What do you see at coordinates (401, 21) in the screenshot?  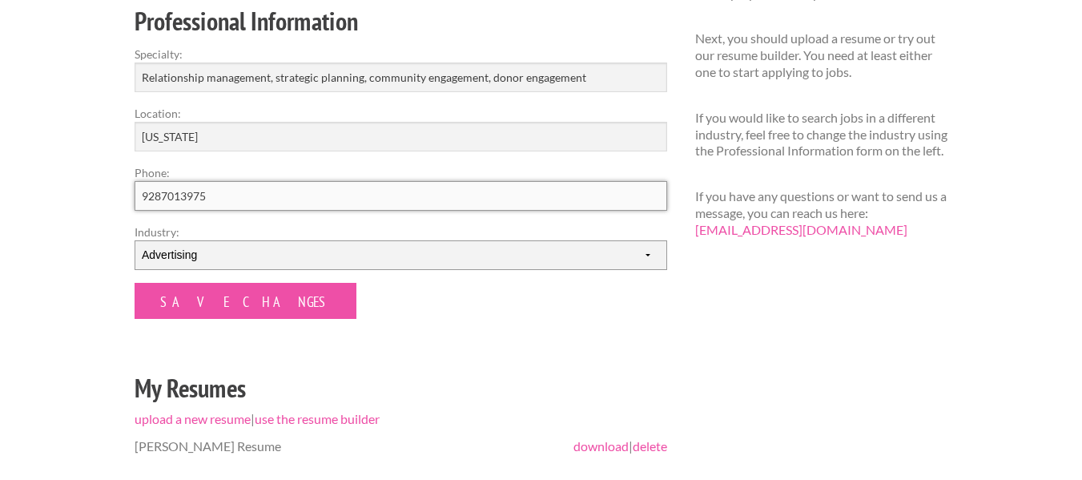 I see `h2: Professional Information` at bounding box center [401, 21].